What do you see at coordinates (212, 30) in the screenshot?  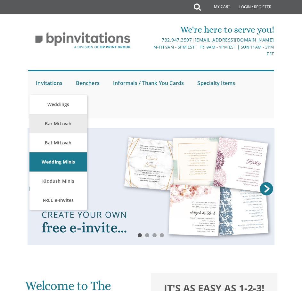 I see `div: We're here to serve you!` at bounding box center [212, 30].